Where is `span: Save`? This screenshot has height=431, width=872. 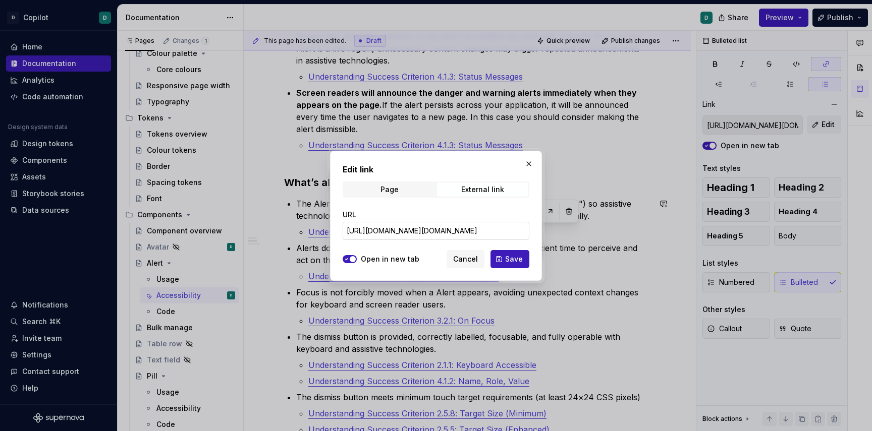 span: Save is located at coordinates (514, 259).